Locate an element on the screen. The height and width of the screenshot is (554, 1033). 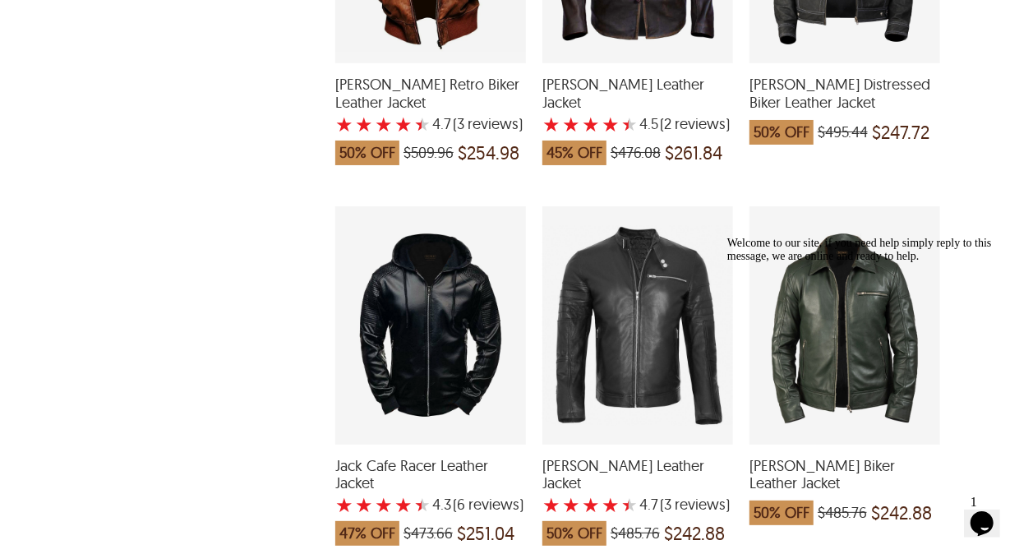
span: 1 is located at coordinates (10, 13).